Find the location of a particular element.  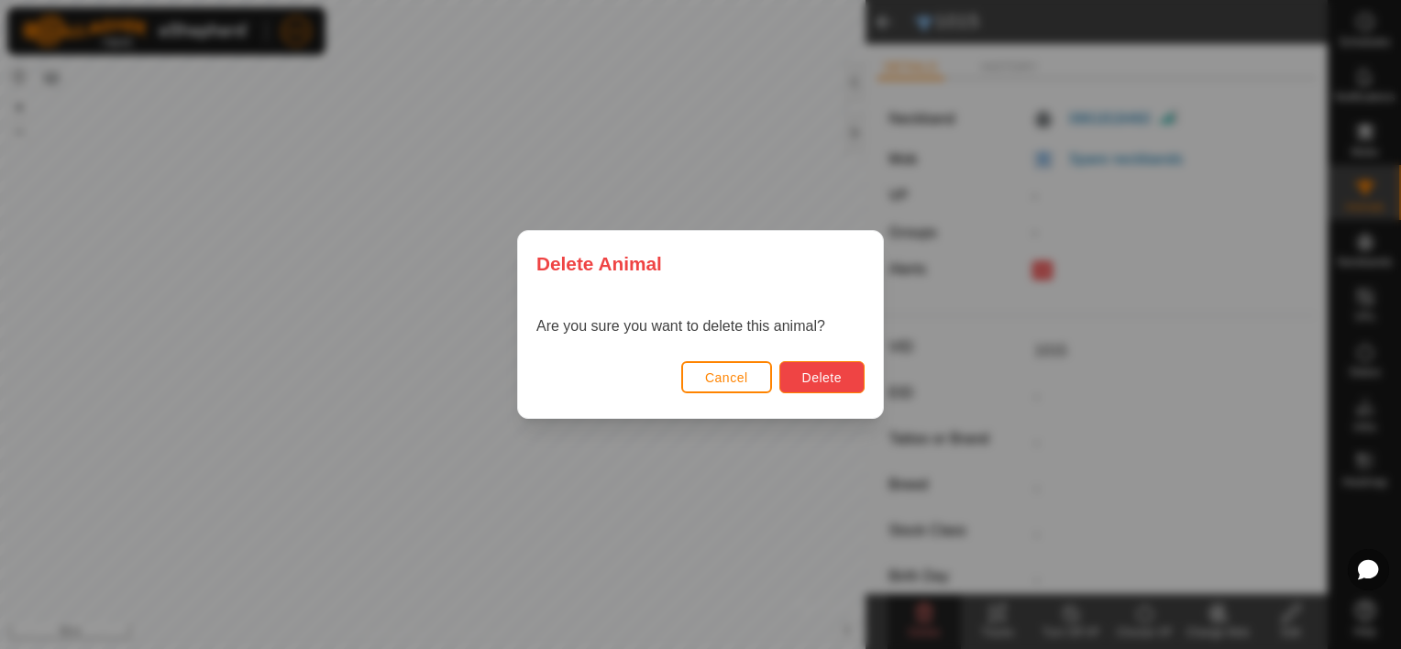

label: Are you sure you want to delete this animal? is located at coordinates (680, 326).